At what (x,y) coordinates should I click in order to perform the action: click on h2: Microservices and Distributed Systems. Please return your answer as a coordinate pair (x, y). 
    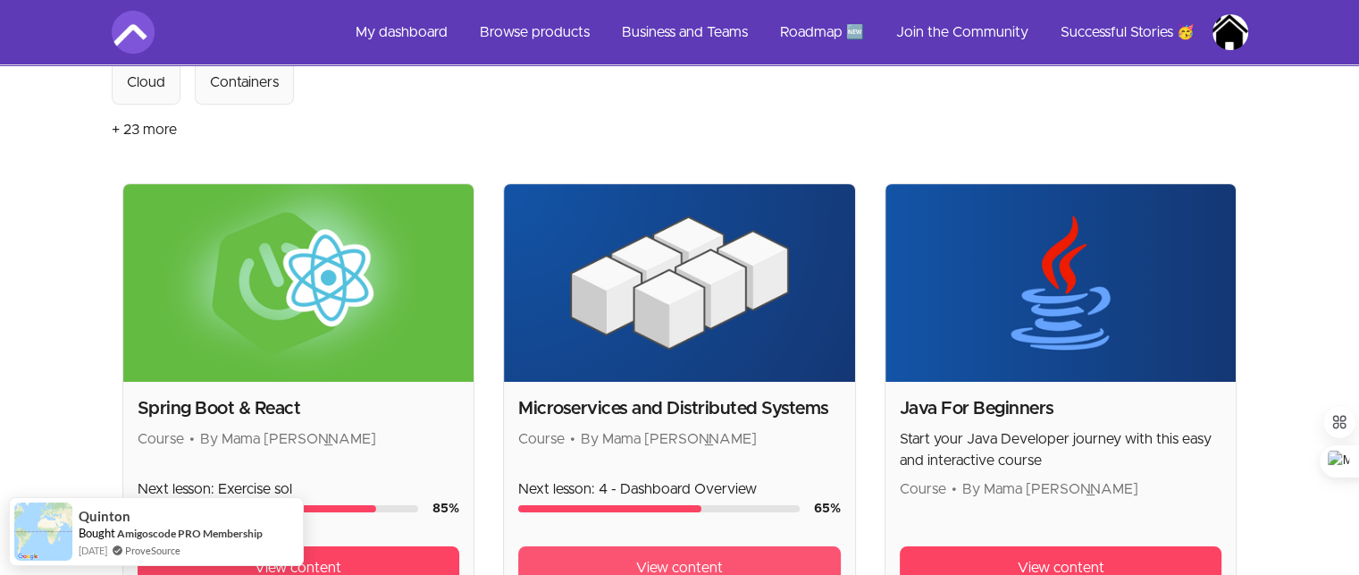
    Looking at the image, I should click on (679, 408).